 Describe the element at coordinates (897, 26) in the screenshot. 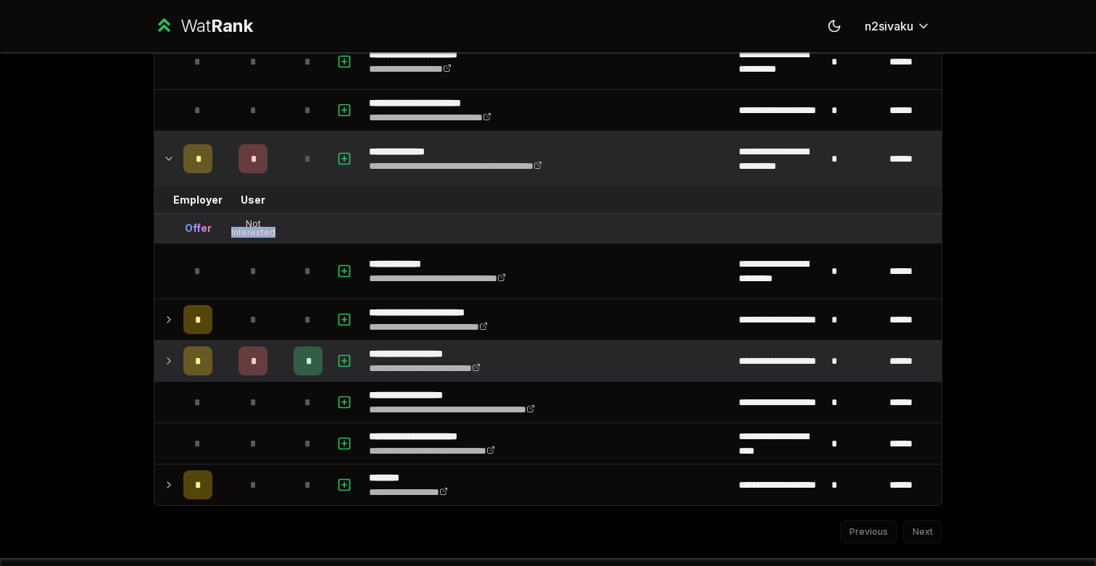

I see `button: n2sivaku` at that location.